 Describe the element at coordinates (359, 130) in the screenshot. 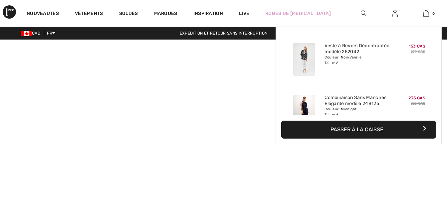

I see `button: Passer à la caisse` at that location.